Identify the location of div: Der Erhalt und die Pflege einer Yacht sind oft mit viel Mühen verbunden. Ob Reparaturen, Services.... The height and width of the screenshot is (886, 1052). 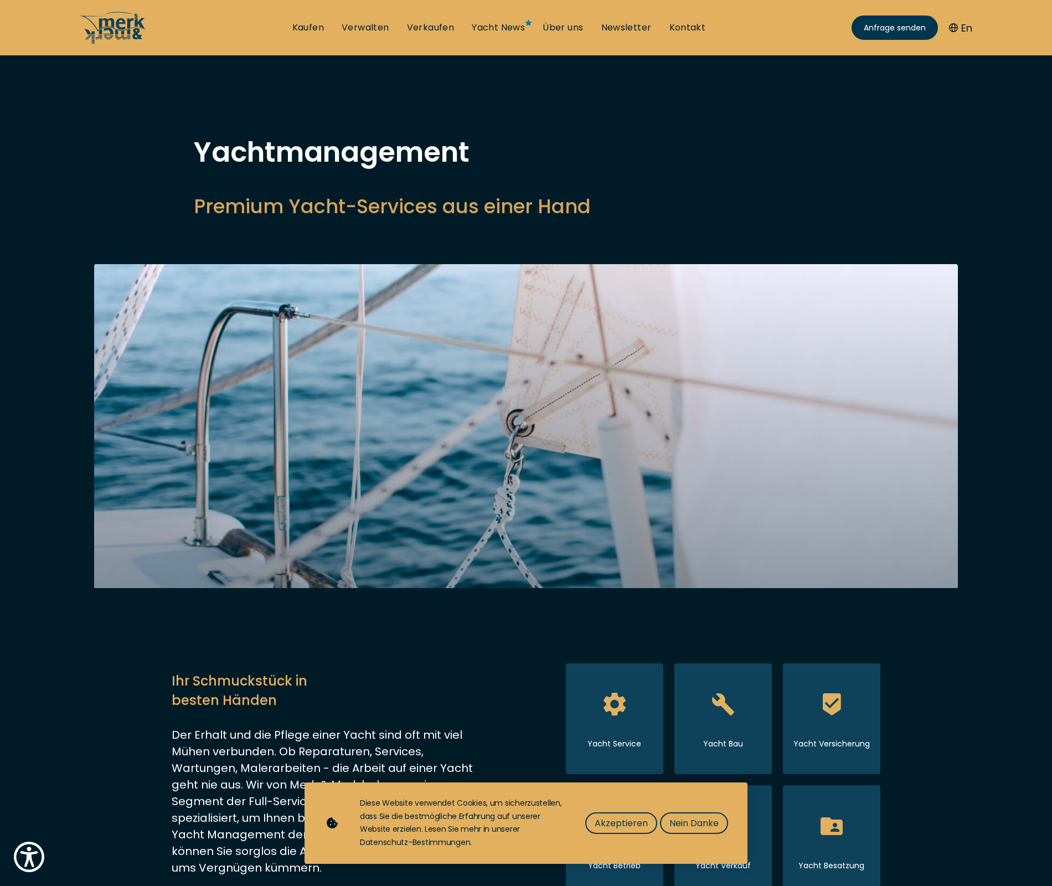
(327, 801).